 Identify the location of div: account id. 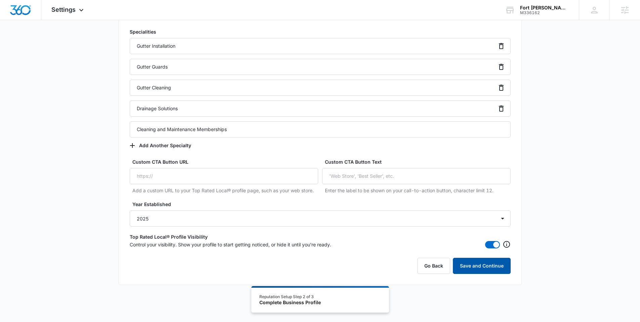
(545, 13).